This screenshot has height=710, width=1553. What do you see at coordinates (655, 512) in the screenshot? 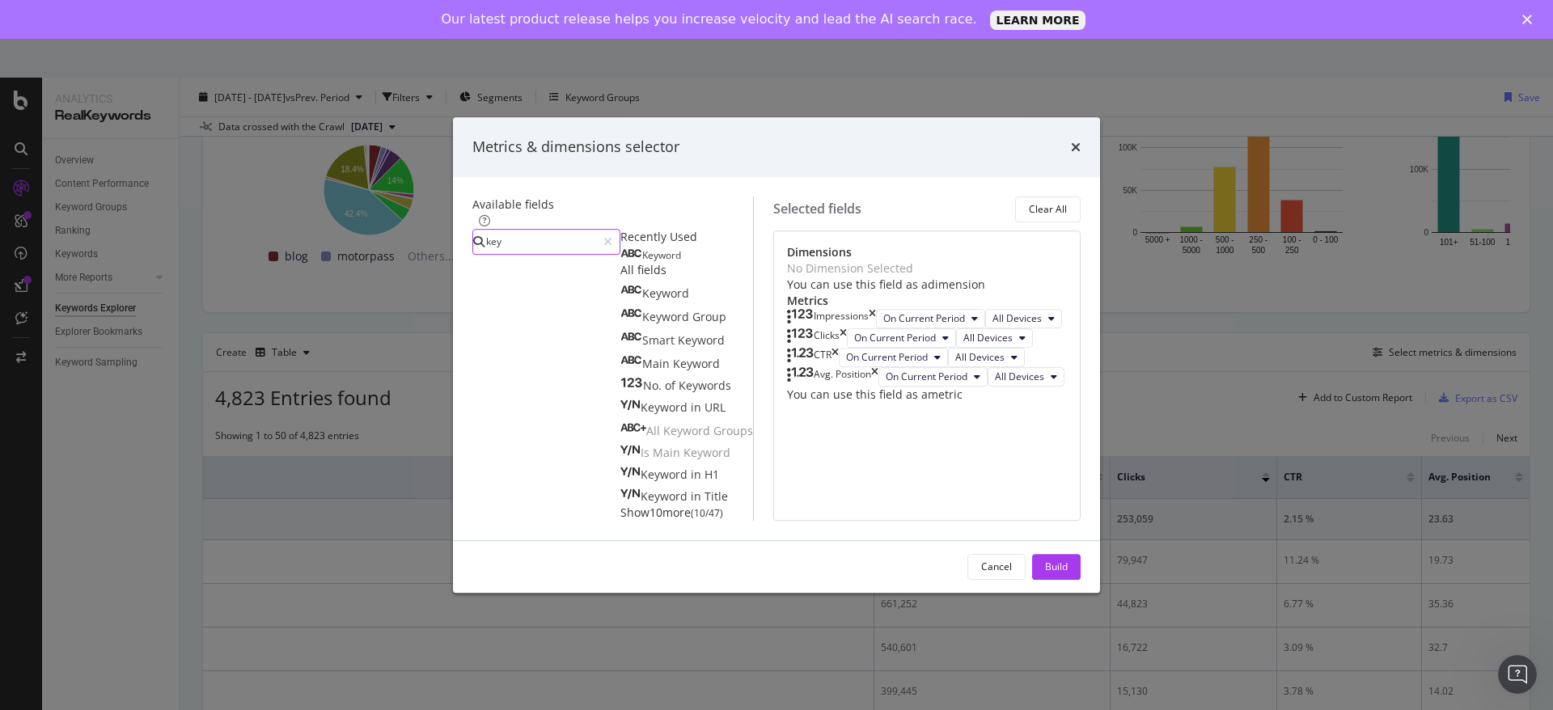
I see `span: Show 10 more` at bounding box center [655, 512].